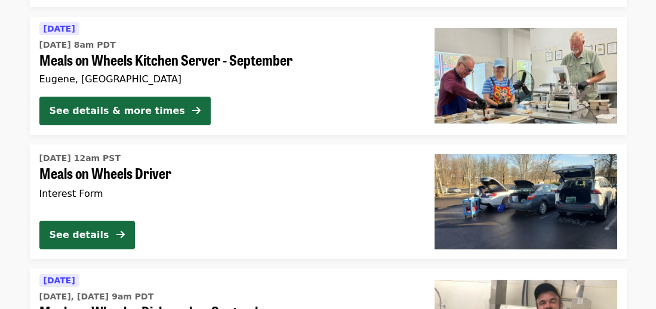  Describe the element at coordinates (125, 111) in the screenshot. I see `button: See details & more times` at that location.